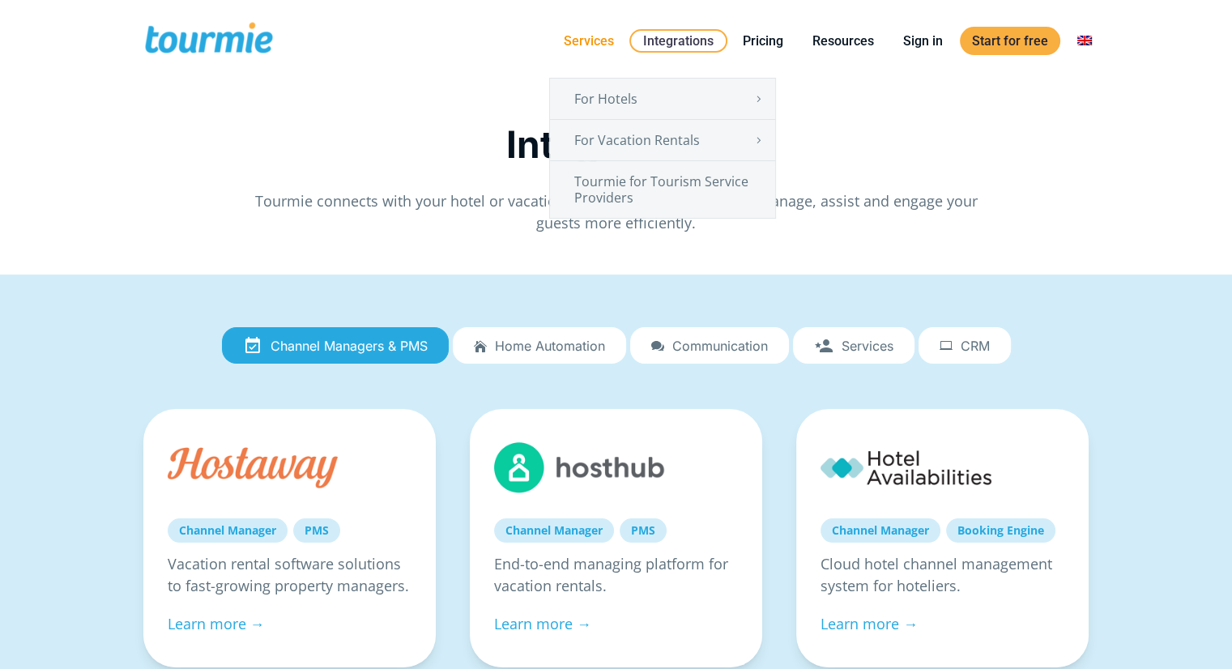  I want to click on a: Sign in, so click(922, 40).